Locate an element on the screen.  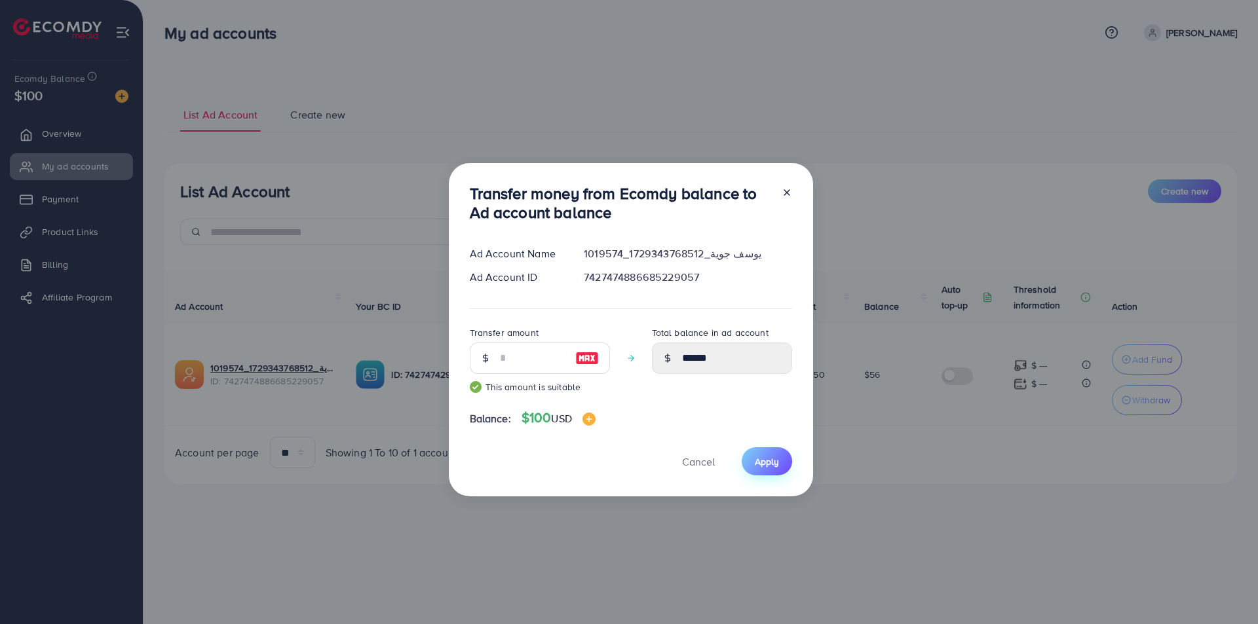
div: Ad Account ID is located at coordinates (516, 277).